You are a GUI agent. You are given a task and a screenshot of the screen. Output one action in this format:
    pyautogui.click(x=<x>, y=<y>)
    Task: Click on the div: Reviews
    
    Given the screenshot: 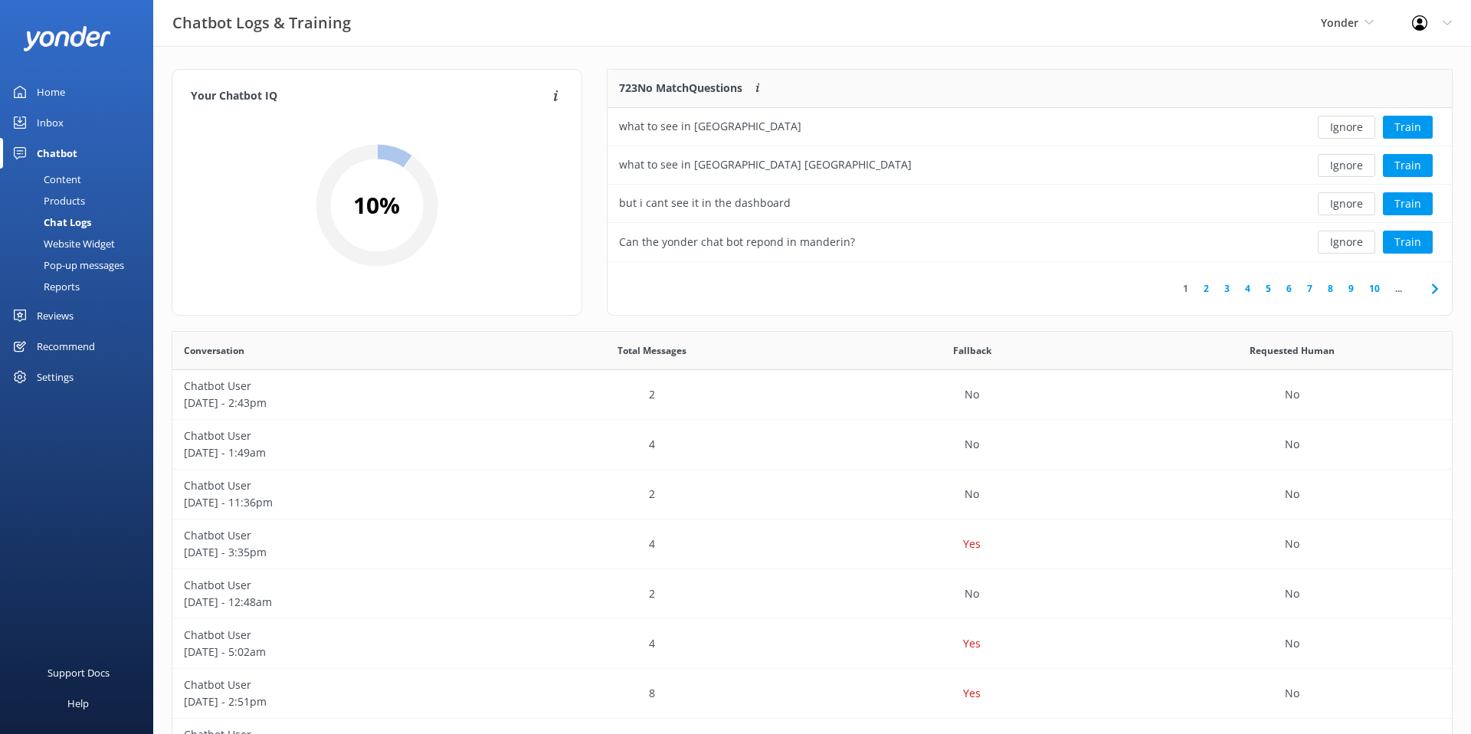 What is the action you would take?
    pyautogui.click(x=55, y=316)
    